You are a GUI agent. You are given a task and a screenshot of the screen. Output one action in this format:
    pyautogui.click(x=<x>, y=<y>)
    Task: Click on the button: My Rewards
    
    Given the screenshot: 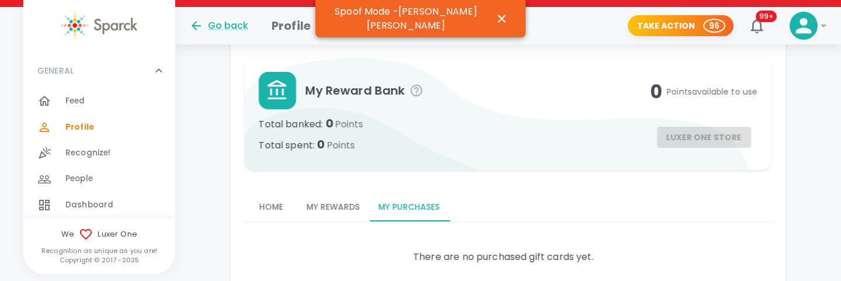 What is the action you would take?
    pyautogui.click(x=333, y=207)
    